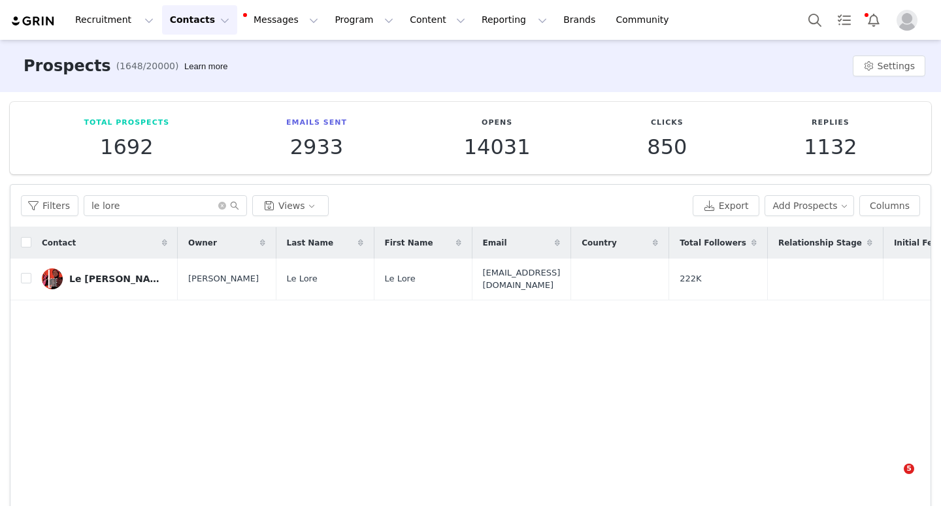 This screenshot has height=508, width=941. I want to click on p: Replies, so click(830, 123).